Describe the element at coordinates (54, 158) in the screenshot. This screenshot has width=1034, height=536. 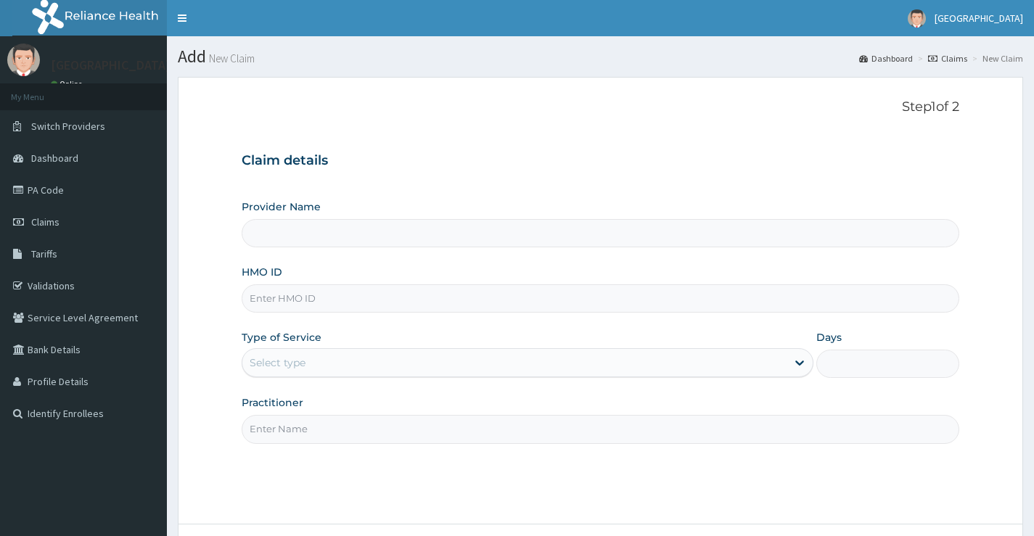
I see `span: Dashboard` at that location.